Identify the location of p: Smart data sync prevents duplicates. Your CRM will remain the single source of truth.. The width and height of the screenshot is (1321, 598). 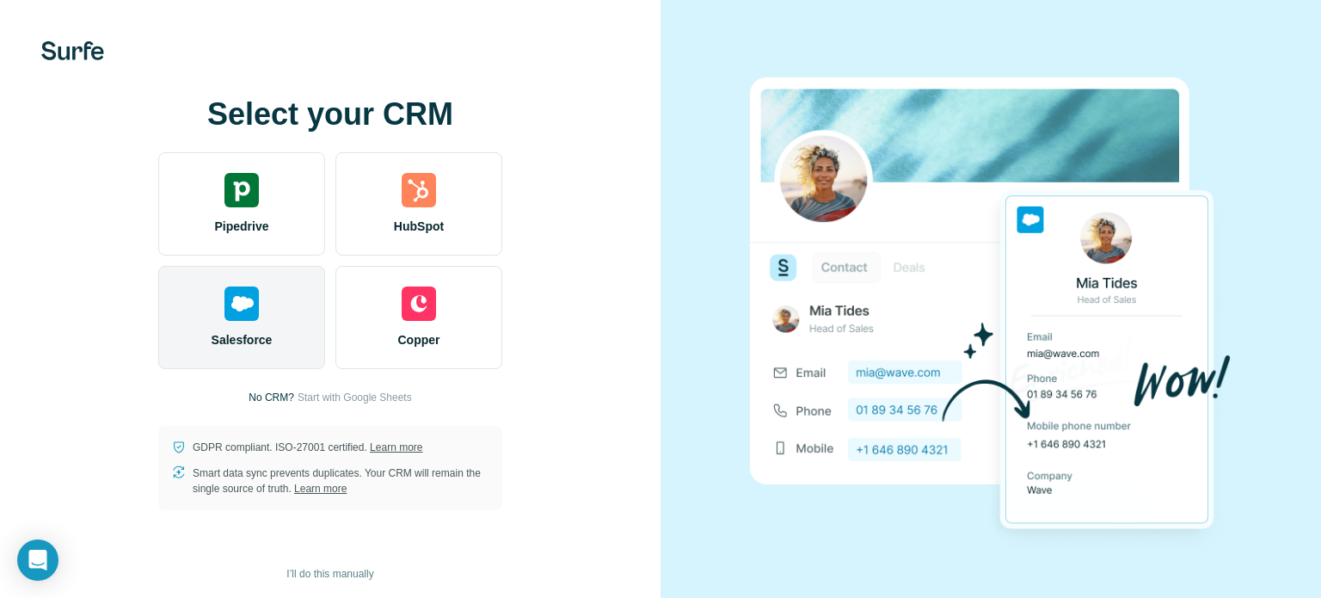
(341, 481).